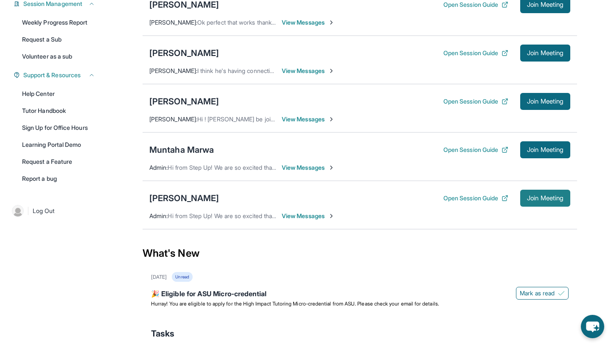  I want to click on button: Mark as read, so click(542, 293).